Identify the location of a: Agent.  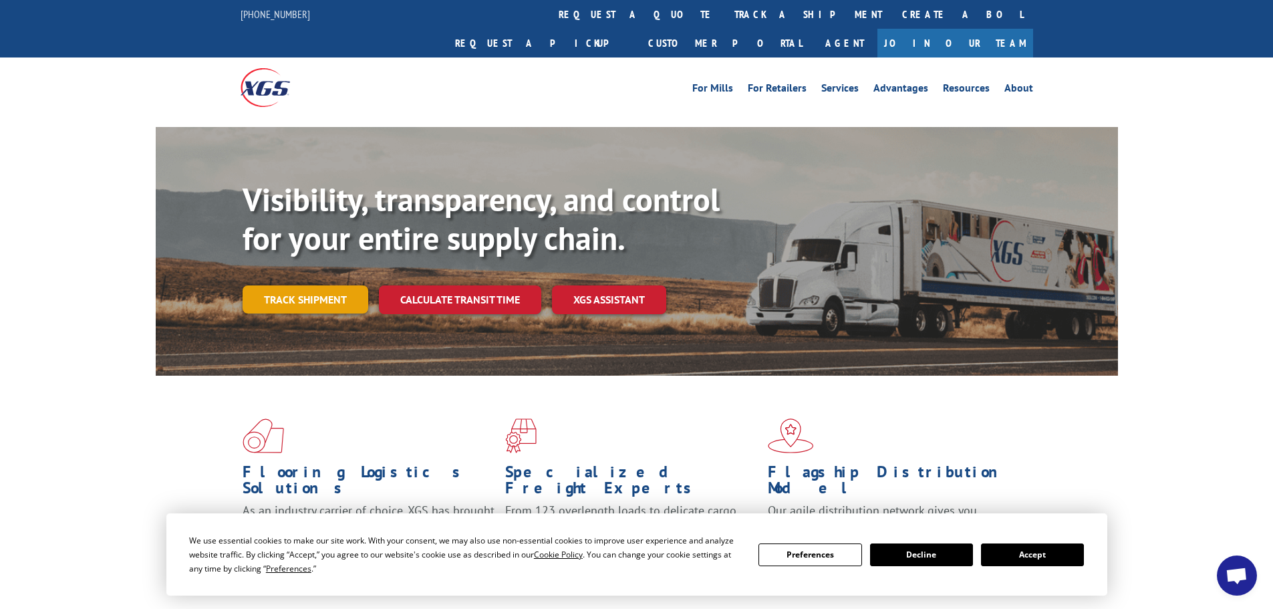
(845, 43).